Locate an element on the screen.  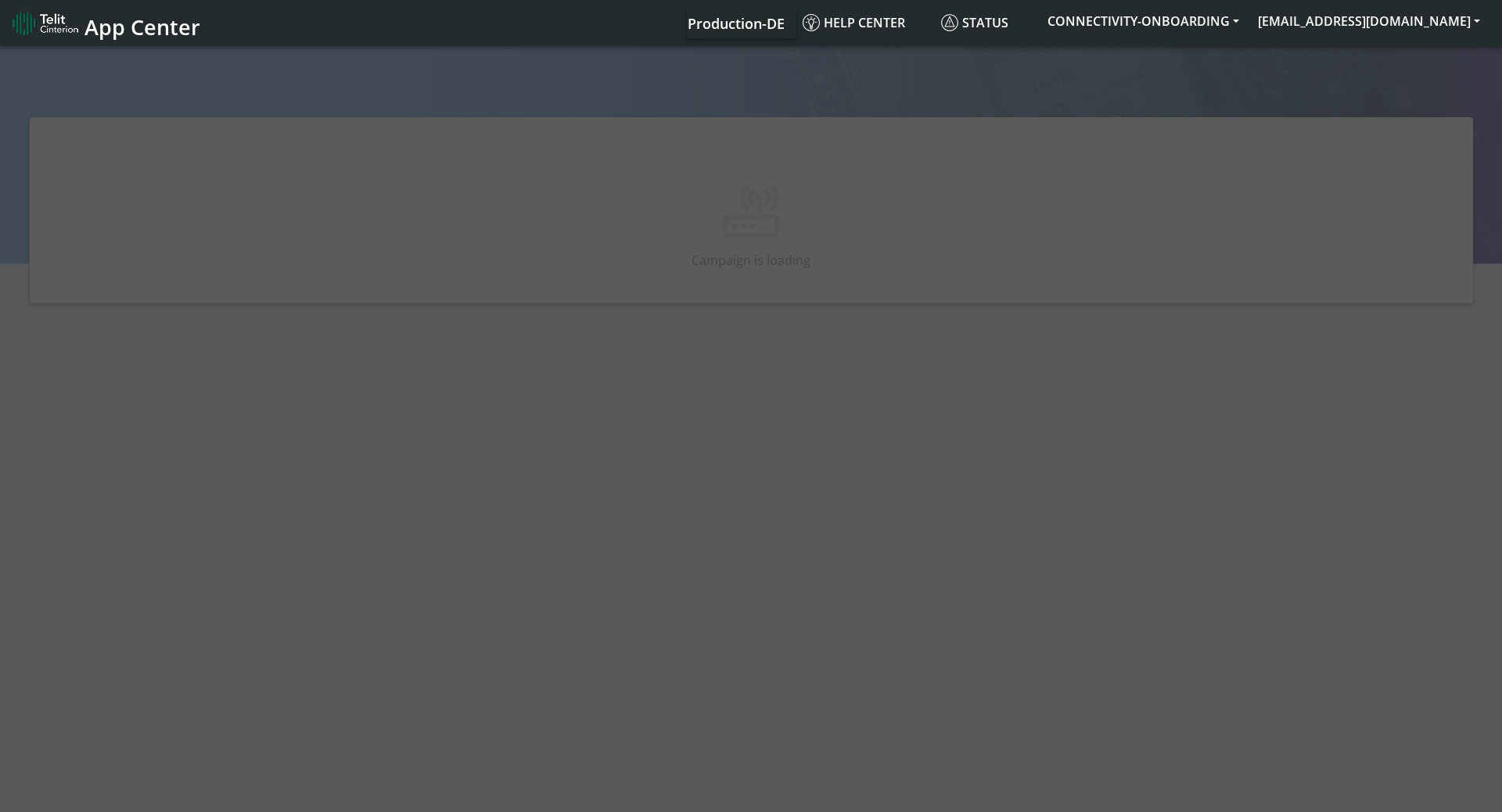
a: Help center is located at coordinates (865, 22).